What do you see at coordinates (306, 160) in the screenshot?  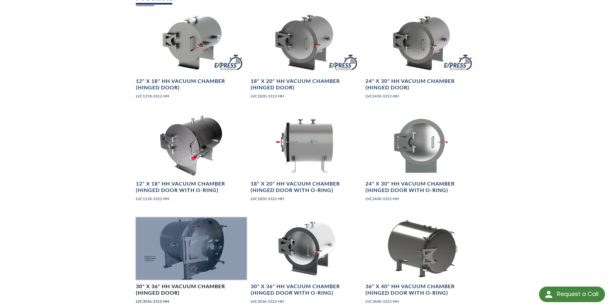 I see `a: LVC1820-3322-HH Horizontal Vacuum Chamber, side view18" X 20" HH Vacuum Chamber (Hinged Door with...` at bounding box center [306, 160].